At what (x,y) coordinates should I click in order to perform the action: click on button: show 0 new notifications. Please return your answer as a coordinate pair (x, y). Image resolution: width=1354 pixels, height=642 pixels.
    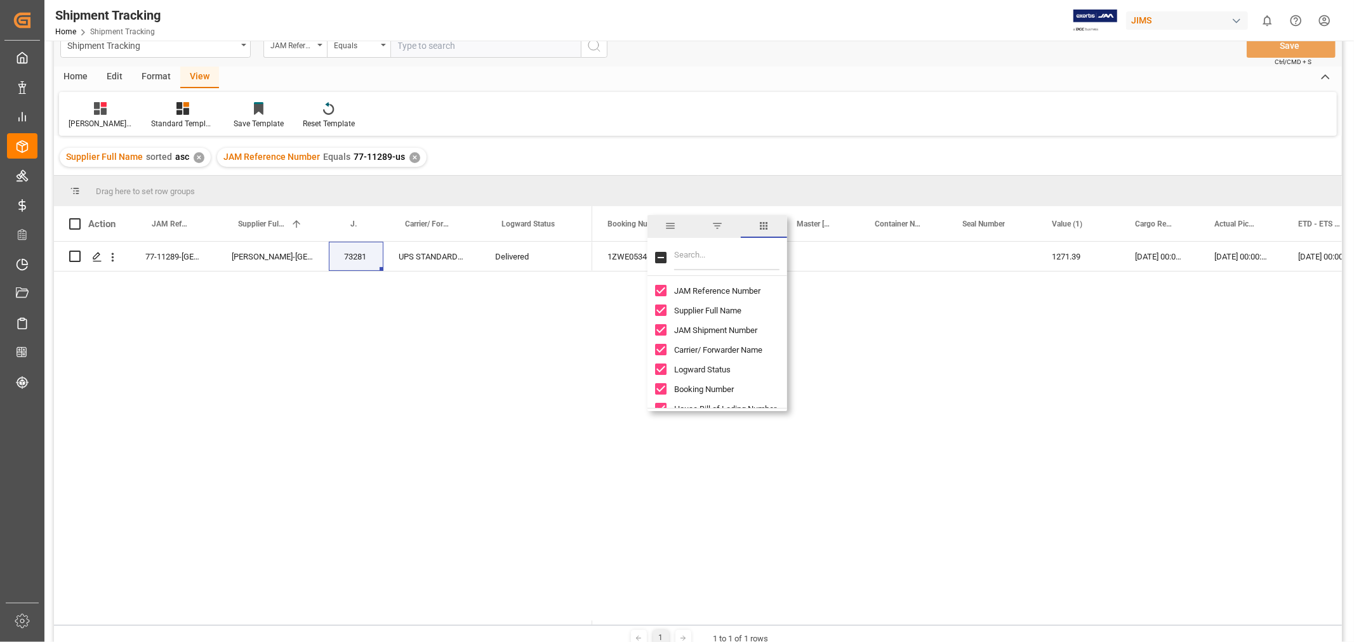
    Looking at the image, I should click on (1267, 20).